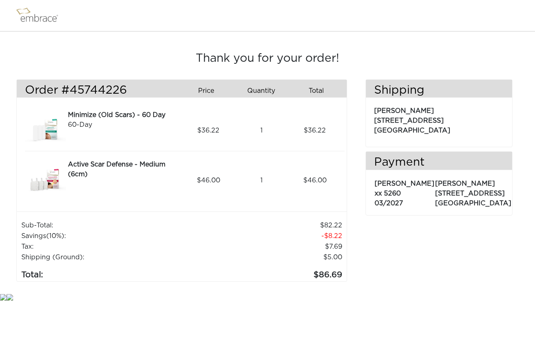  What do you see at coordinates (388, 194) in the screenshot?
I see `span: xx 5260` at bounding box center [388, 194].